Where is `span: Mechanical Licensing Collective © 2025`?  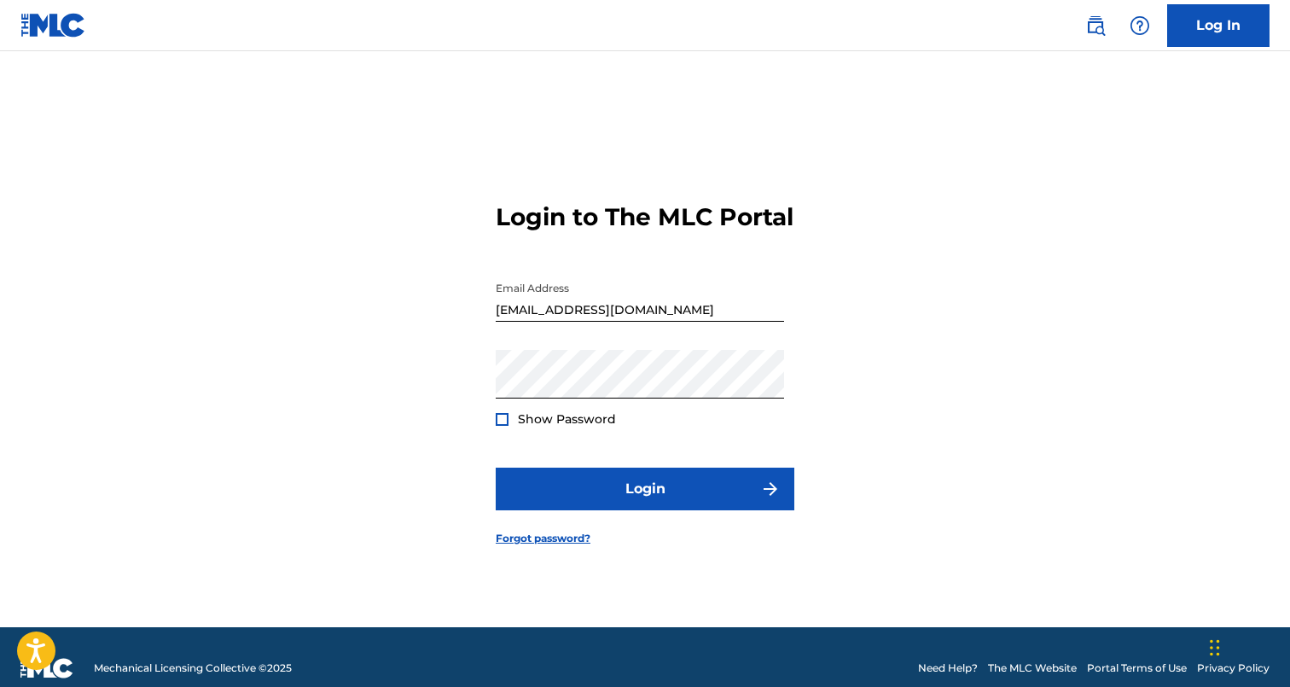
span: Mechanical Licensing Collective © 2025 is located at coordinates (193, 668).